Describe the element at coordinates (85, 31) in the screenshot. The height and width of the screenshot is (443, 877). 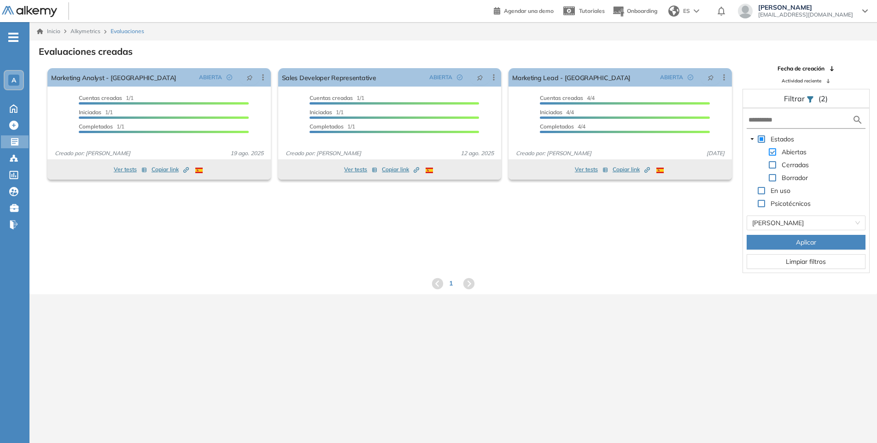
I see `span: Alkymetrics` at that location.